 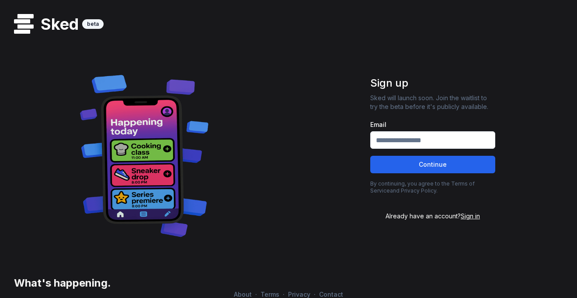 What do you see at coordinates (93, 24) in the screenshot?
I see `div: beta` at bounding box center [93, 24].